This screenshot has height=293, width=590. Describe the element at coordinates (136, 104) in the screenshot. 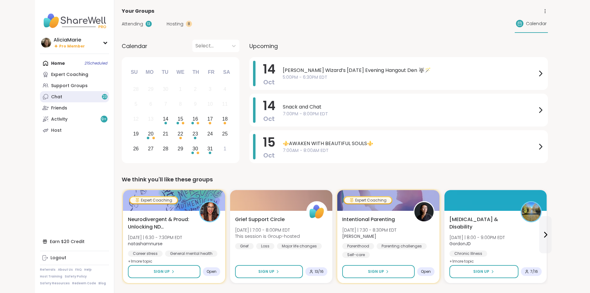

I see `div: Not available Sunday, October 5th, 2025` at that location.